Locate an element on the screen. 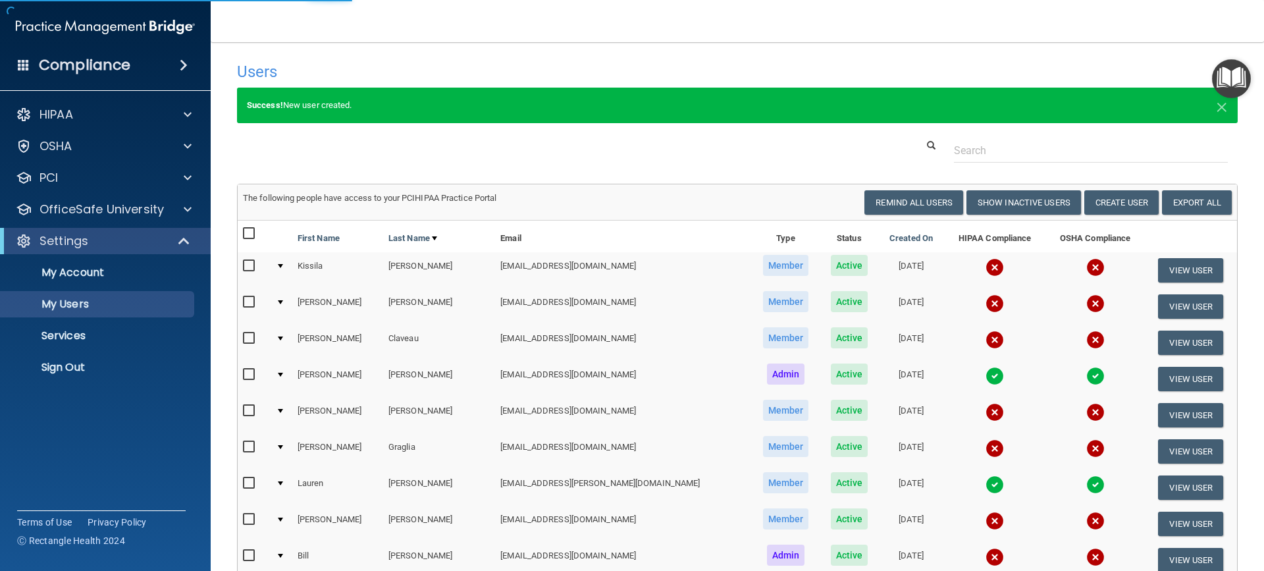 The height and width of the screenshot is (571, 1264). a: Privacy Policy is located at coordinates (117, 522).